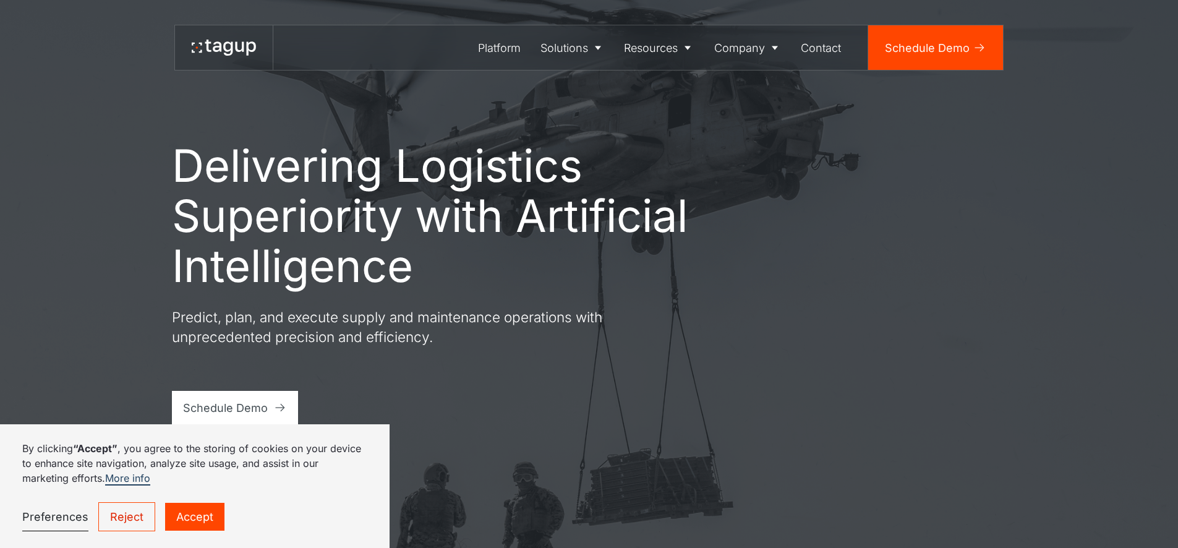 The height and width of the screenshot is (548, 1178). I want to click on a: More info, so click(127, 479).